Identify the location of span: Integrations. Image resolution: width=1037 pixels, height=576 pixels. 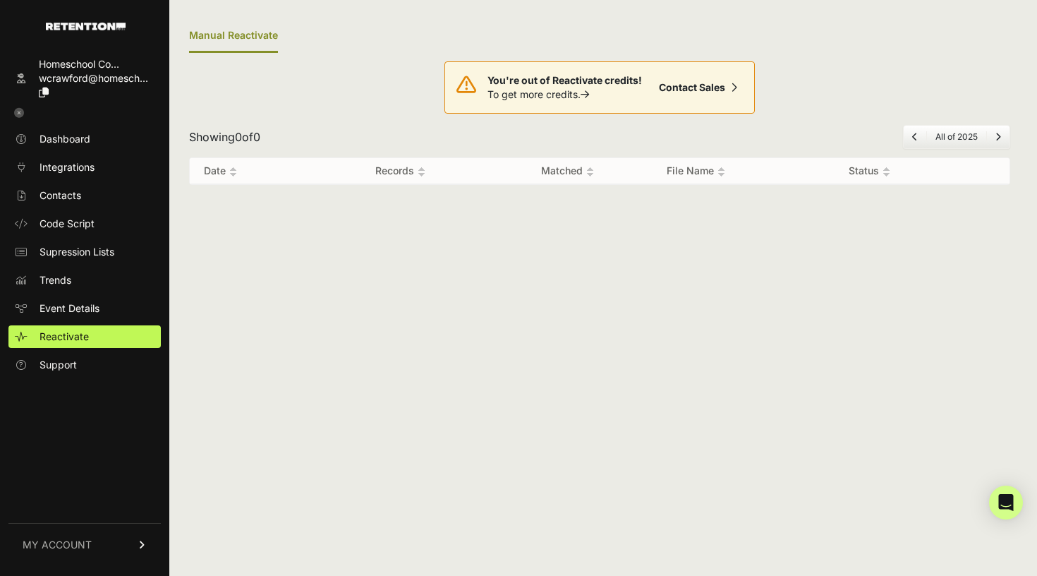
(67, 167).